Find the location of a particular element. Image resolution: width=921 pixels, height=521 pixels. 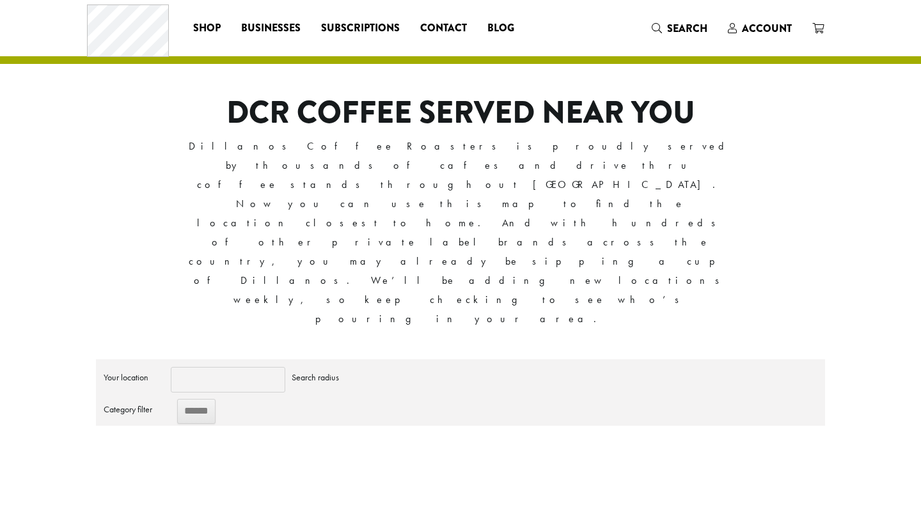

span: Shop is located at coordinates (206, 28).